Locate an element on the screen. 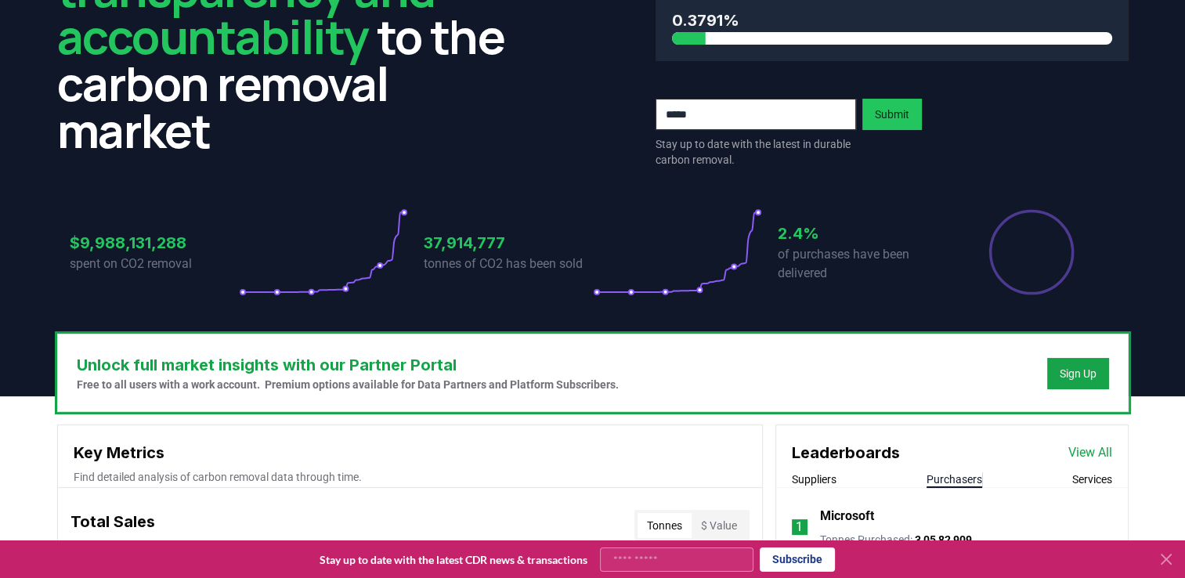  button: Services is located at coordinates (1092, 479).